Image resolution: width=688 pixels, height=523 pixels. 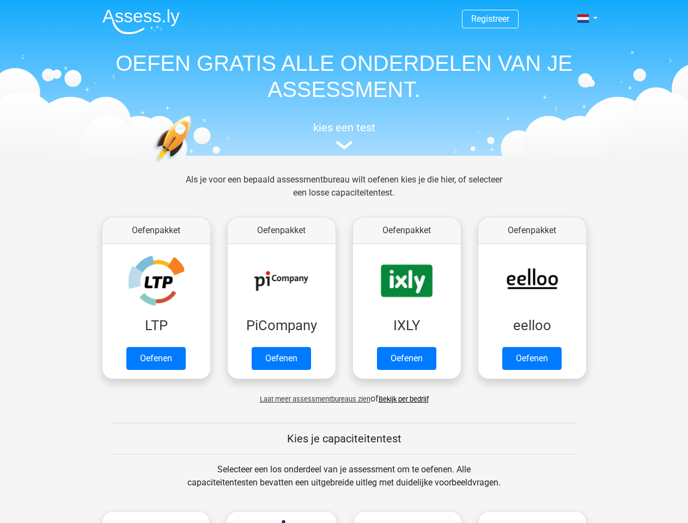 What do you see at coordinates (344, 483) in the screenshot?
I see `div: Selecteer een los onderdeel van je assessment om te oefenen. Alle capaciteitentesten bevatten een...` at bounding box center [344, 483].